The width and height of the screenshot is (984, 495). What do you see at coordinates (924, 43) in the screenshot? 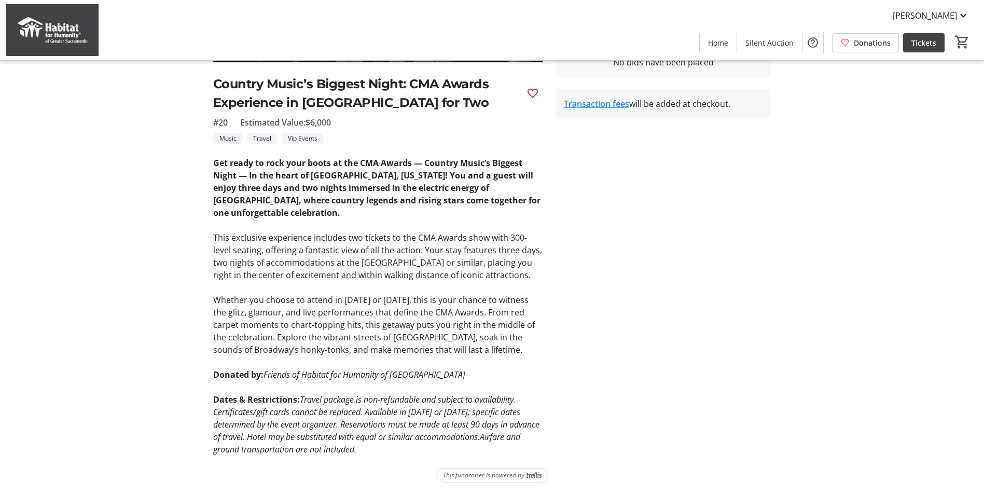
I see `a: Tickets` at bounding box center [924, 43].